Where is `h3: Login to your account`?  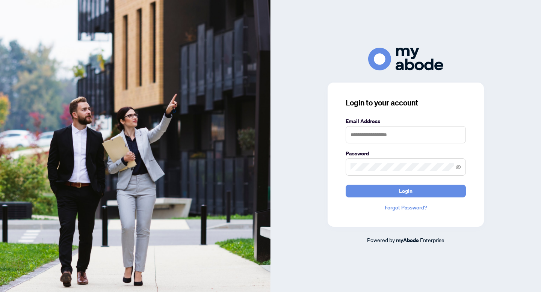 h3: Login to your account is located at coordinates (406, 103).